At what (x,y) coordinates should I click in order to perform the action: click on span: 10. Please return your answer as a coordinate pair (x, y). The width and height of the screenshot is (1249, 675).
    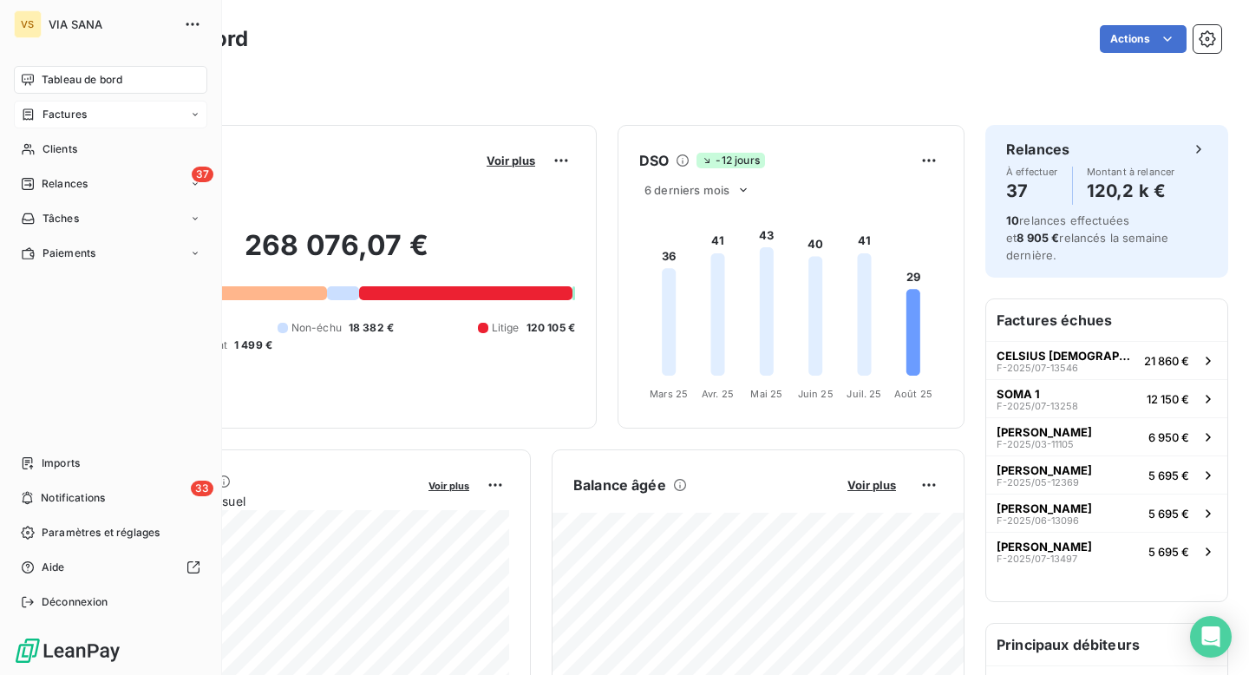
    Looking at the image, I should click on (1012, 220).